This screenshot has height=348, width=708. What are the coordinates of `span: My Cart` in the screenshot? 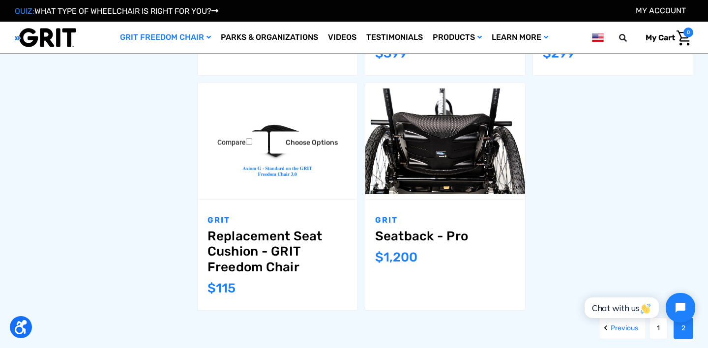 It's located at (660, 37).